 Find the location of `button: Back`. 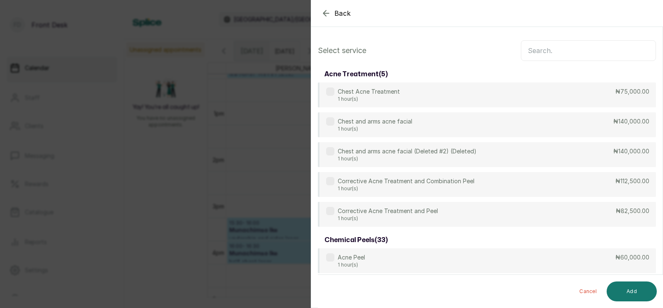

button: Back is located at coordinates (336, 13).